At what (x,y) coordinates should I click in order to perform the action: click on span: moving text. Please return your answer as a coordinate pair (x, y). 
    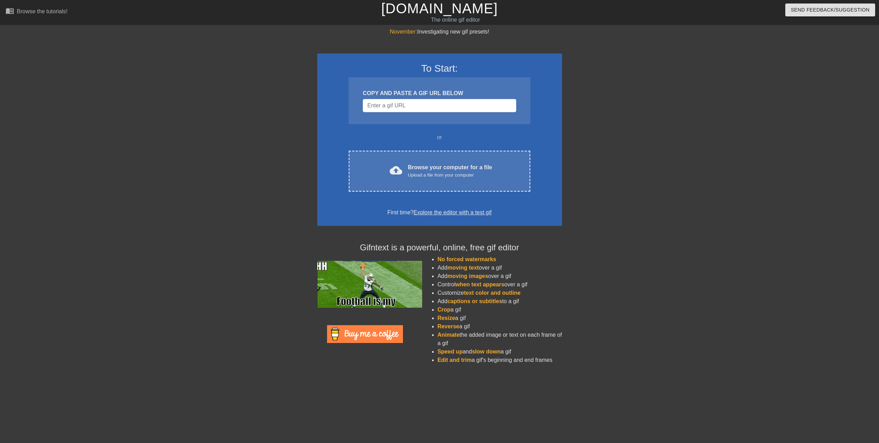
    Looking at the image, I should click on (463, 268).